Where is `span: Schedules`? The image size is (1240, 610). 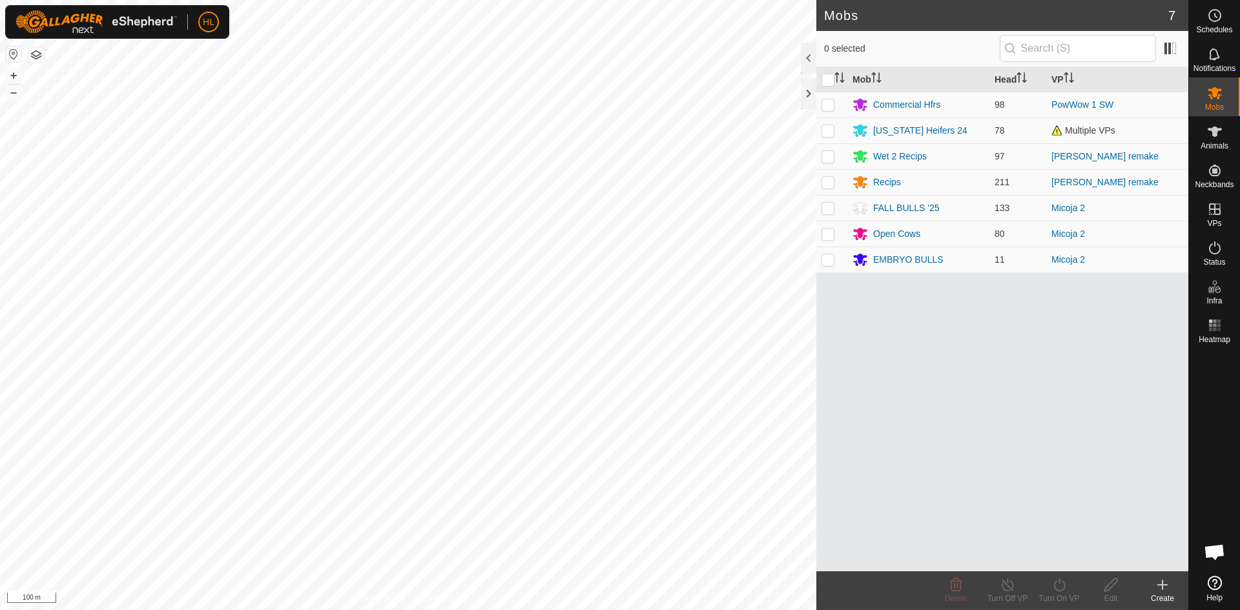 span: Schedules is located at coordinates (1214, 30).